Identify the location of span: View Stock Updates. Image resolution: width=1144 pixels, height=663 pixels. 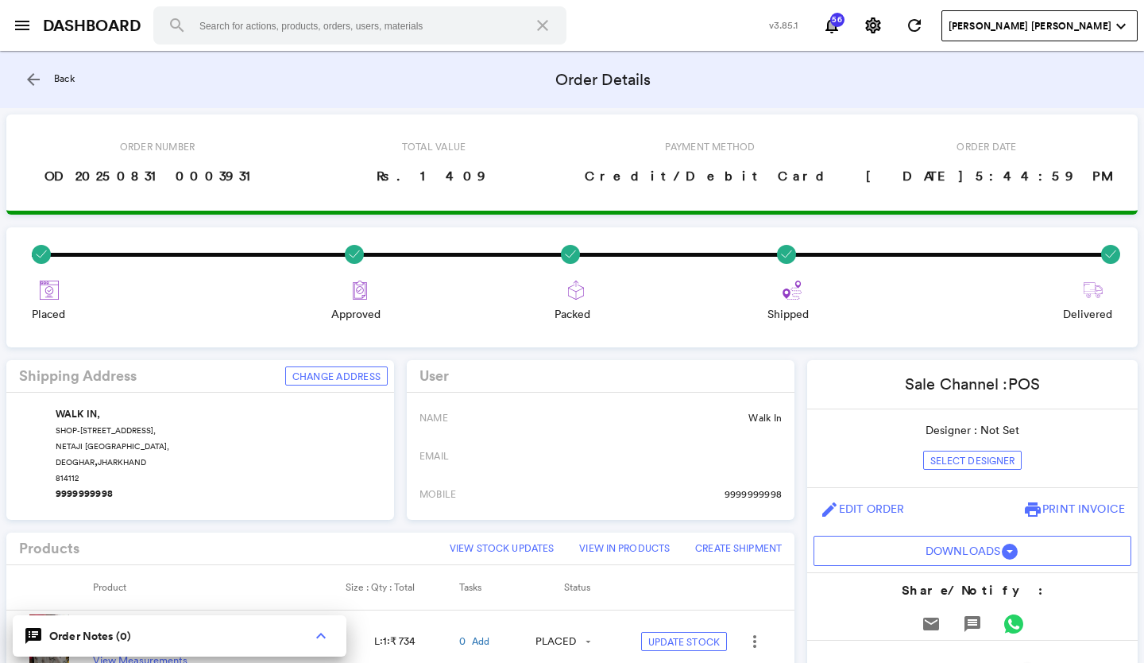
(501, 548).